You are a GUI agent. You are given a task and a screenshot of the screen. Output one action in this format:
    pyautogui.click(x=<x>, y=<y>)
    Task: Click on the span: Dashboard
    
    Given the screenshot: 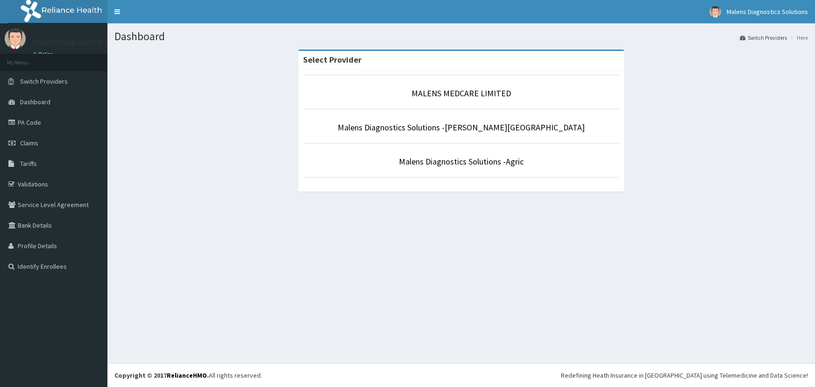 What is the action you would take?
    pyautogui.click(x=35, y=102)
    